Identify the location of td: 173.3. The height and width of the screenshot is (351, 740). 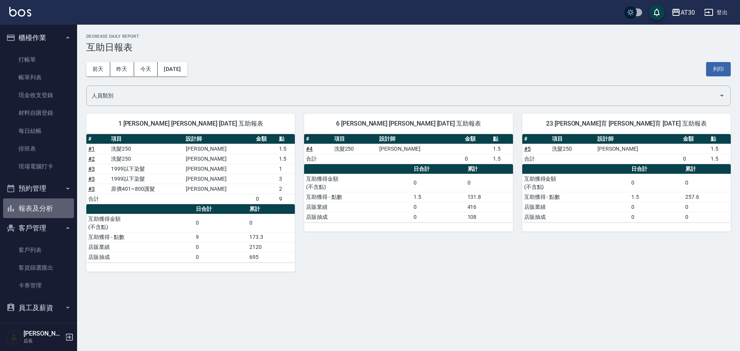
(271, 237).